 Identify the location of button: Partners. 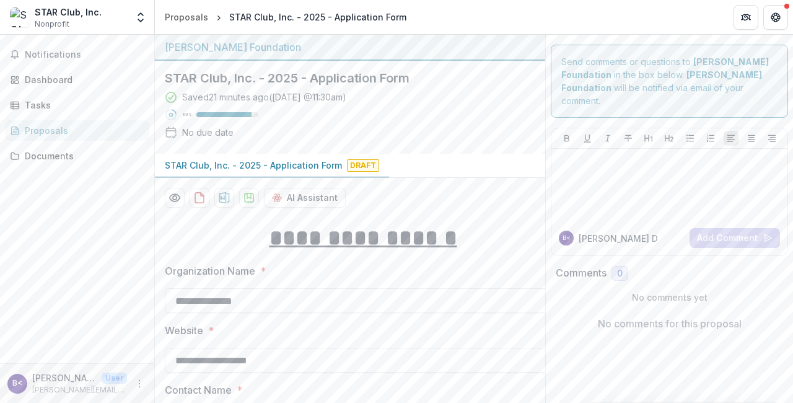
(746, 17).